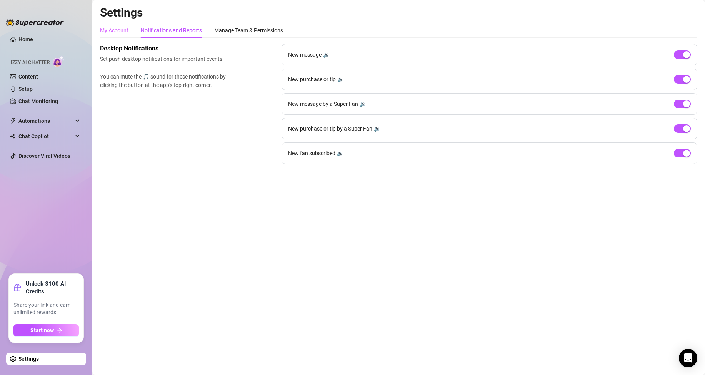  I want to click on a: Settings, so click(28, 359).